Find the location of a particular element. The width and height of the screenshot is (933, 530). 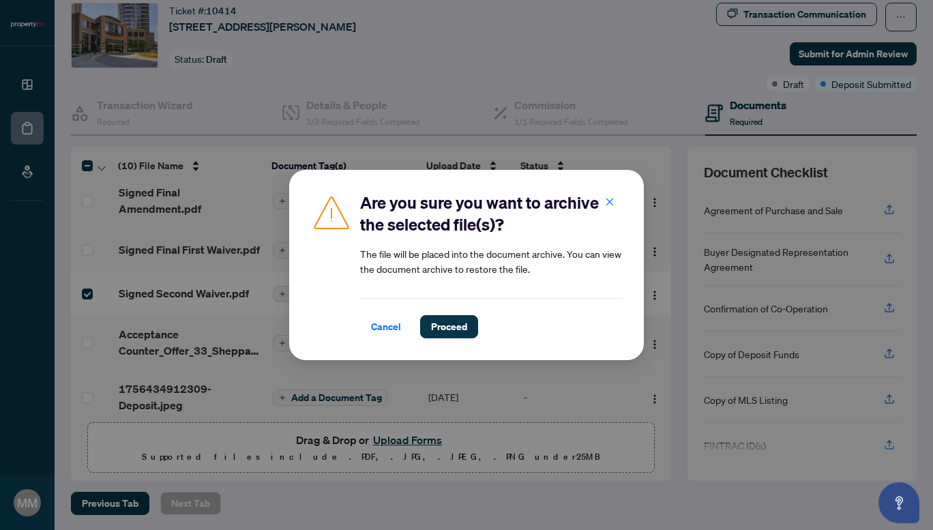

span: Proceed is located at coordinates (449, 327).